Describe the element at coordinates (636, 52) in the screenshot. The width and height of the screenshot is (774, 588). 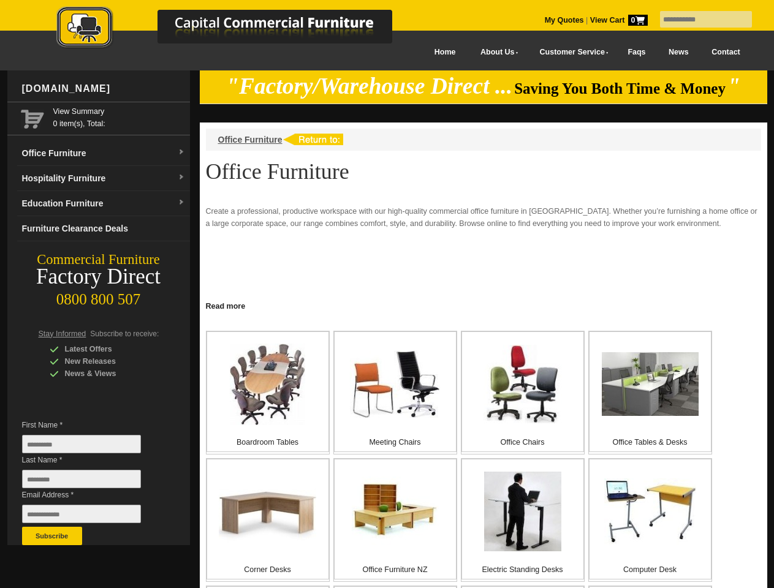
I see `a: Faqs` at that location.